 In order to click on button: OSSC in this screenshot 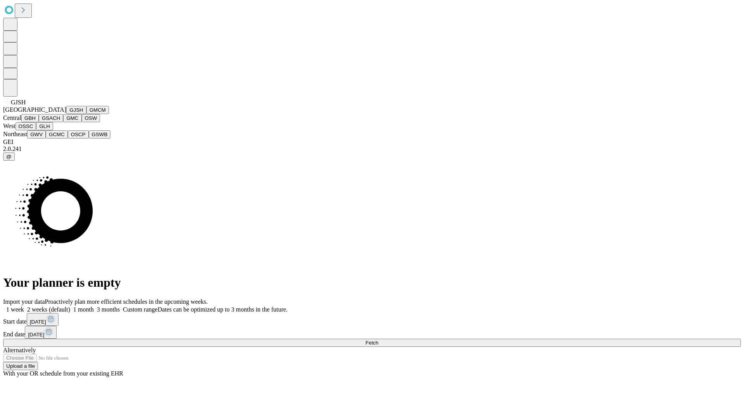, I will do `click(26, 126)`.